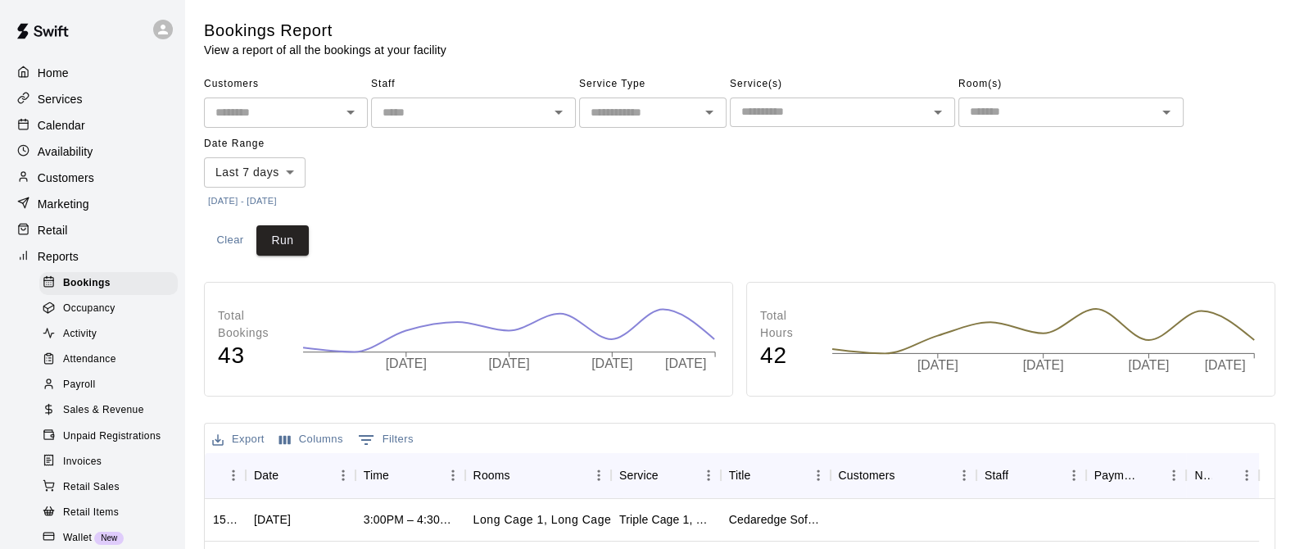 This screenshot has width=1295, height=549. I want to click on div: Availability, so click(92, 152).